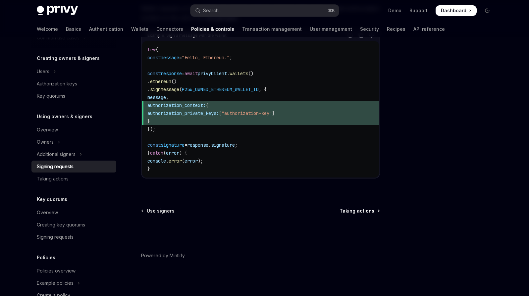 Image resolution: width=529 pixels, height=296 pixels. What do you see at coordinates (191, 74) in the screenshot?
I see `span: await` at bounding box center [191, 74].